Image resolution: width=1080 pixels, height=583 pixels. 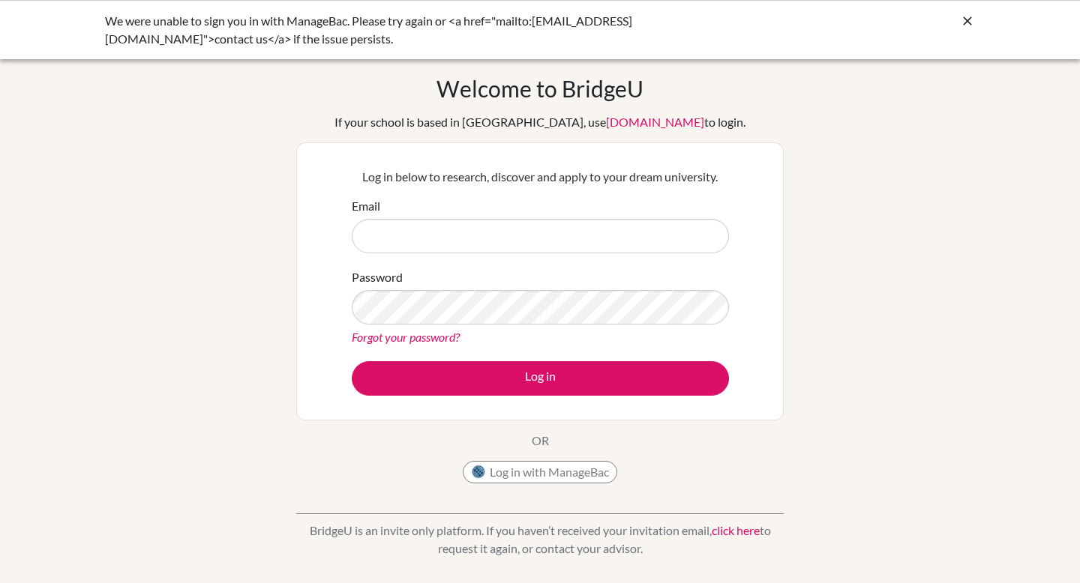 I want to click on h1: Welcome to BridgeU, so click(x=540, y=88).